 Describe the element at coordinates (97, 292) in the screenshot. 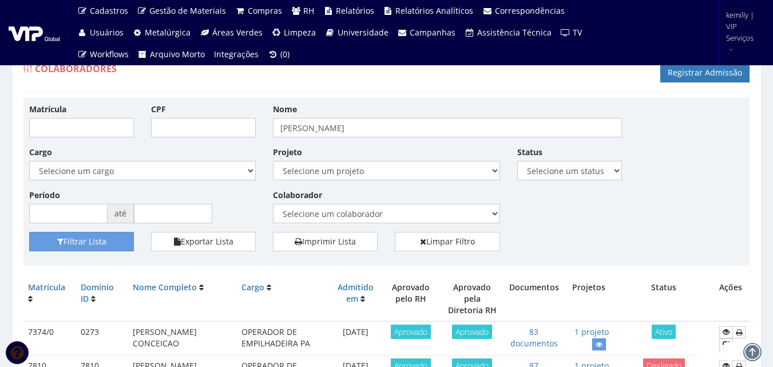

I see `a: Domínio ID` at that location.